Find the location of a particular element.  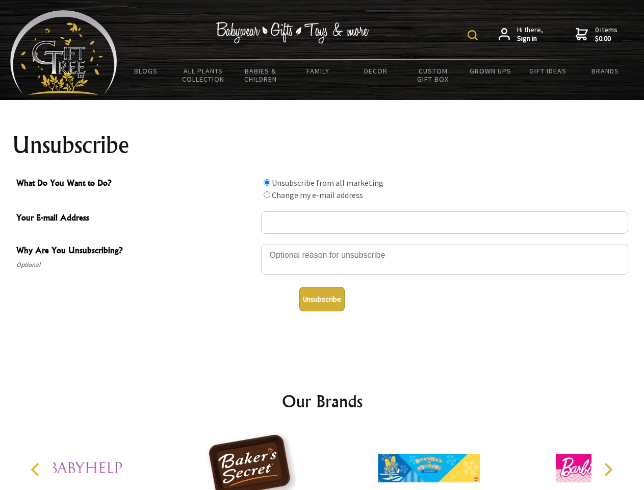

a: Family is located at coordinates (318, 71).